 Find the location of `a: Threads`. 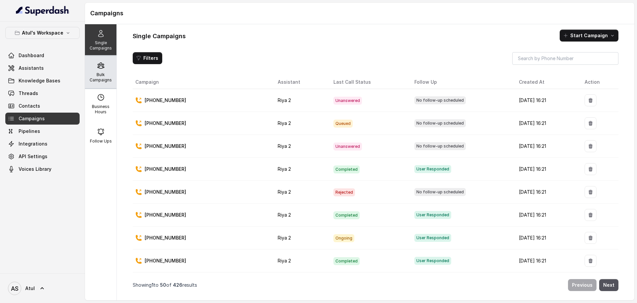

a: Threads is located at coordinates (42, 93).